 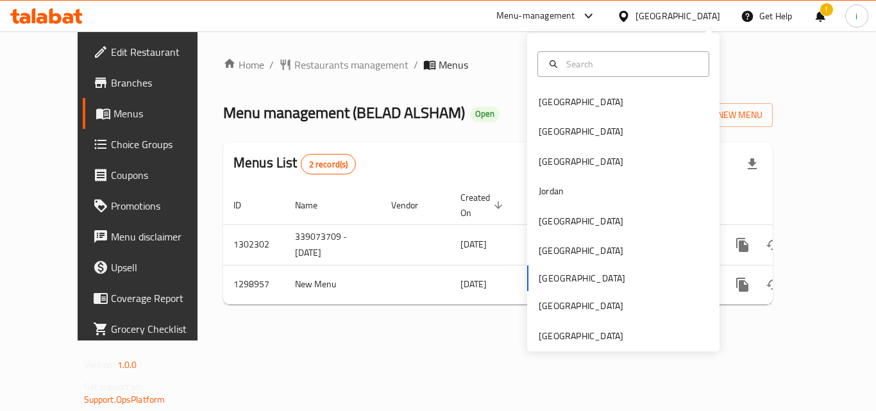 What do you see at coordinates (856, 16) in the screenshot?
I see `span: i` at bounding box center [856, 16].